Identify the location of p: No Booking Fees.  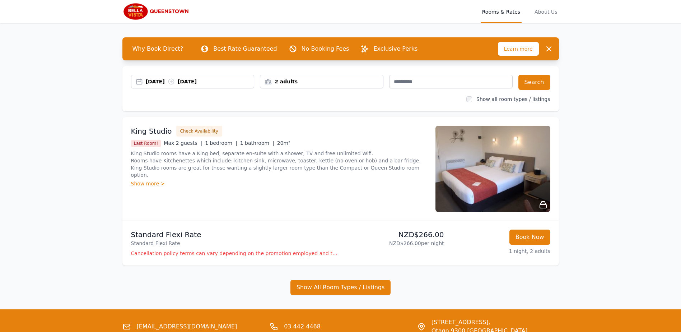
(325, 49).